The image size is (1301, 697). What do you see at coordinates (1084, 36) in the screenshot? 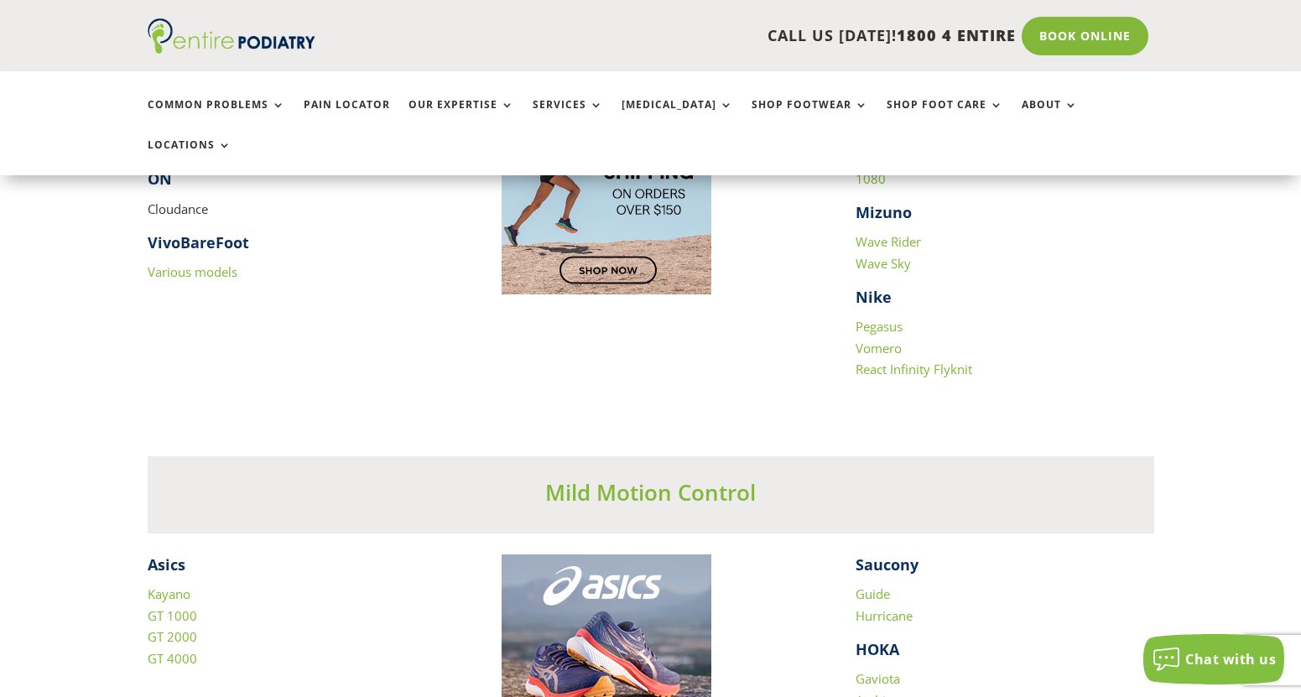
I see `a: Book Online` at bounding box center [1084, 36].